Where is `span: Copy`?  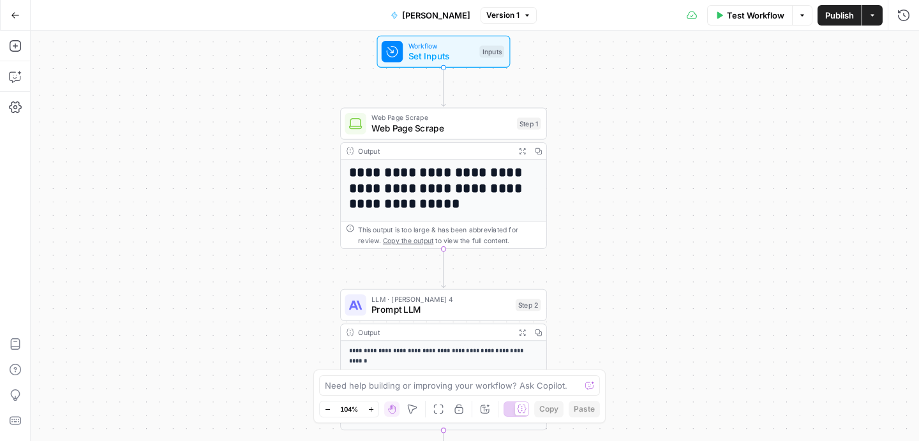 span: Copy is located at coordinates (549, 409).